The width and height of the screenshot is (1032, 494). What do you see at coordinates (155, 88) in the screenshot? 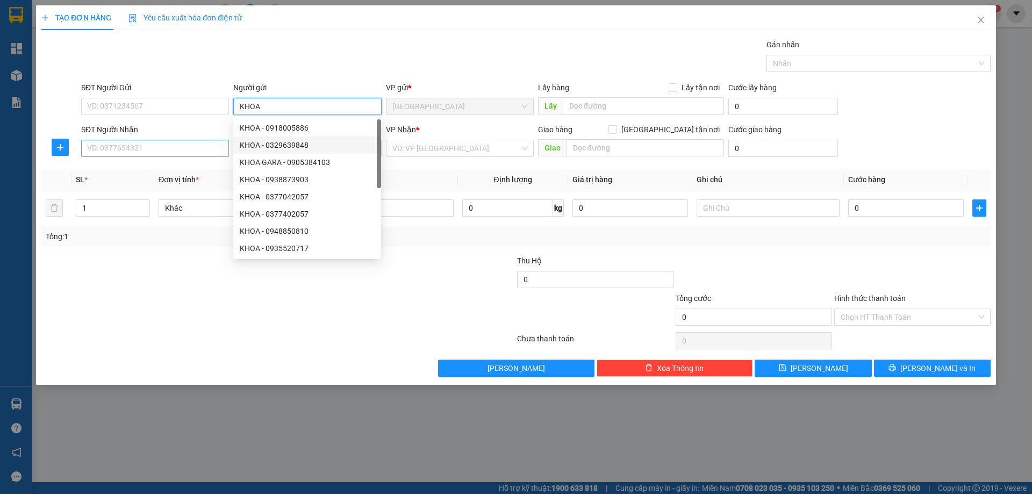
I see `div: SĐT Người Gửi` at bounding box center [155, 88].